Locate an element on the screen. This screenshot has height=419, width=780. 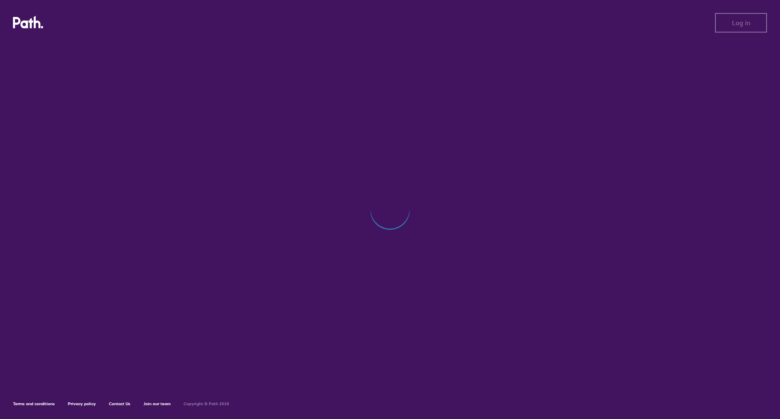
h6: Copyright © Path 2018 is located at coordinates (206, 404).